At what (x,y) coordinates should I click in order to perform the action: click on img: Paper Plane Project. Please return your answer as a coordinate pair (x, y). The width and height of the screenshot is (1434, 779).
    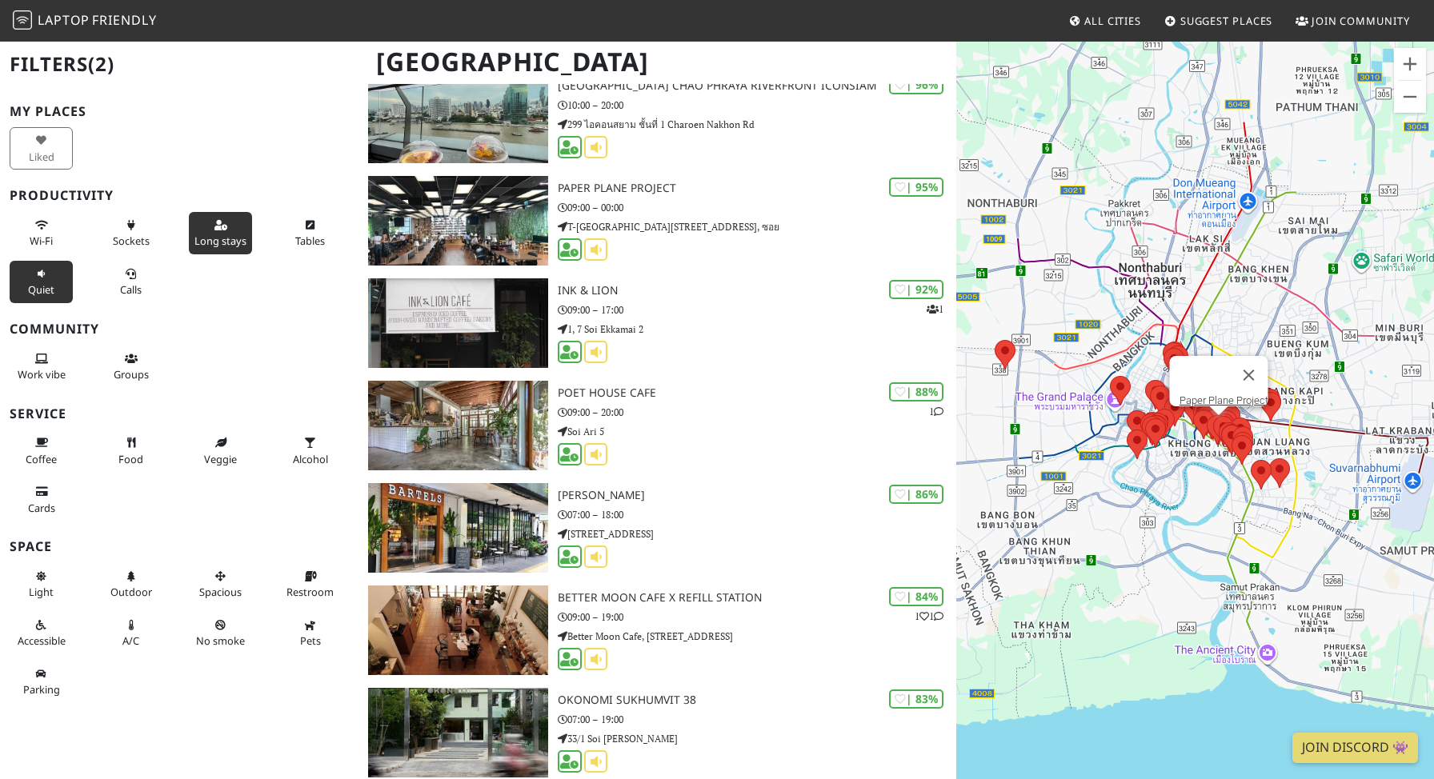
    Looking at the image, I should click on (458, 221).